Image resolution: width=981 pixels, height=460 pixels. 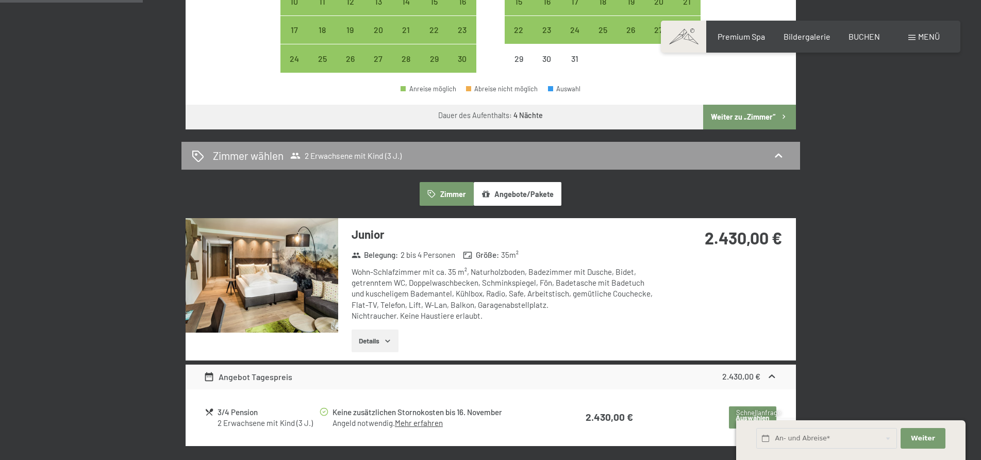 What do you see at coordinates (518, 194) in the screenshot?
I see `button: Angebote/Pakete` at bounding box center [518, 194].